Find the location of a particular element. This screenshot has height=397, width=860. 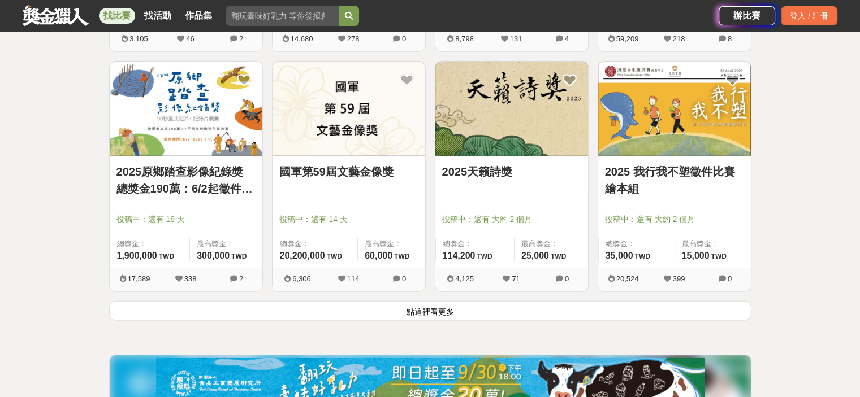

span: 218 is located at coordinates (679, 38).